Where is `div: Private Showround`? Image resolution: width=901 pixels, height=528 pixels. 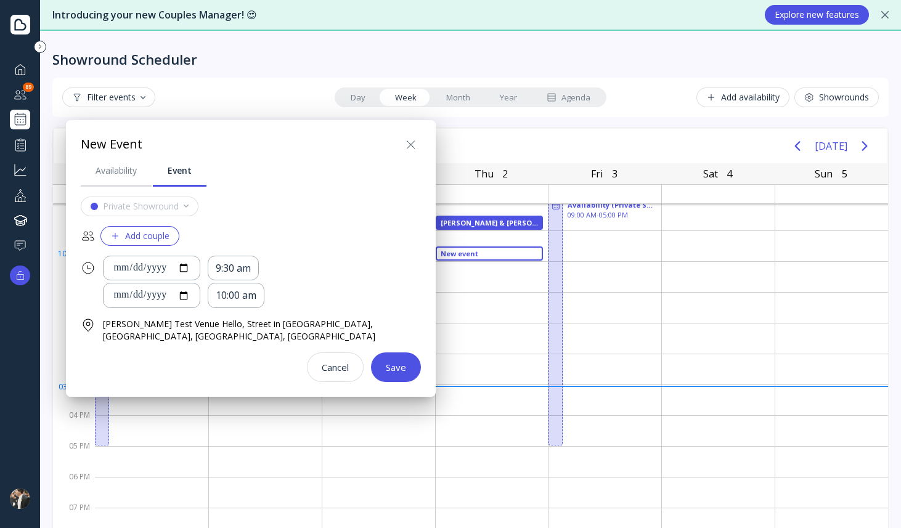 div: Private Showround is located at coordinates (141, 207).